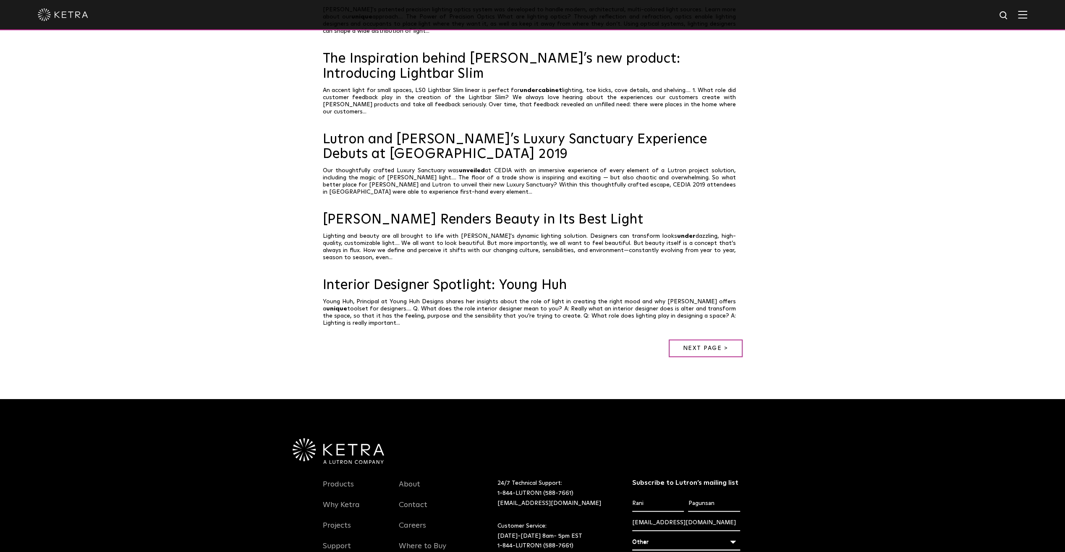  Describe the element at coordinates (341, 510) in the screenshot. I see `a: Why Ketra` at that location.